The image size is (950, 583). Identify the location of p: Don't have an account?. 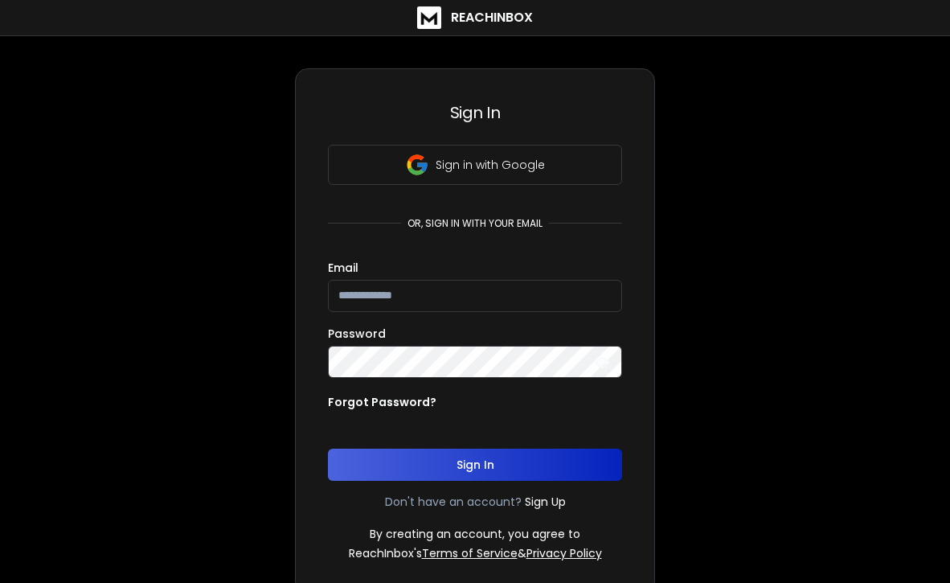
(453, 502).